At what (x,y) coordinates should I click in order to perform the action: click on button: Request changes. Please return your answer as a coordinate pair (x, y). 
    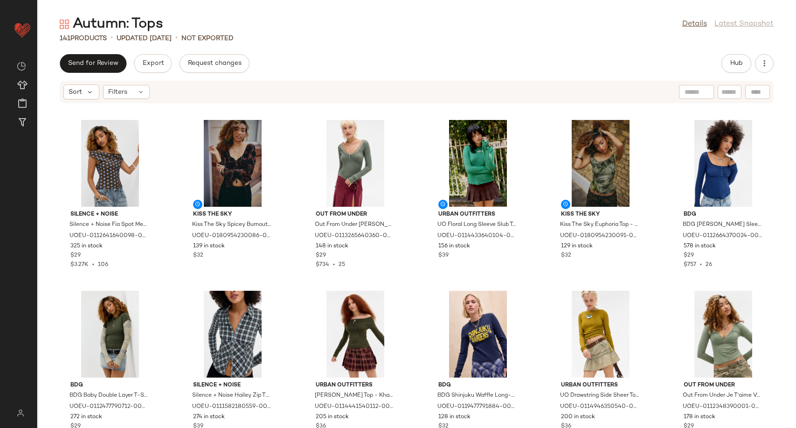
    Looking at the image, I should click on (215, 63).